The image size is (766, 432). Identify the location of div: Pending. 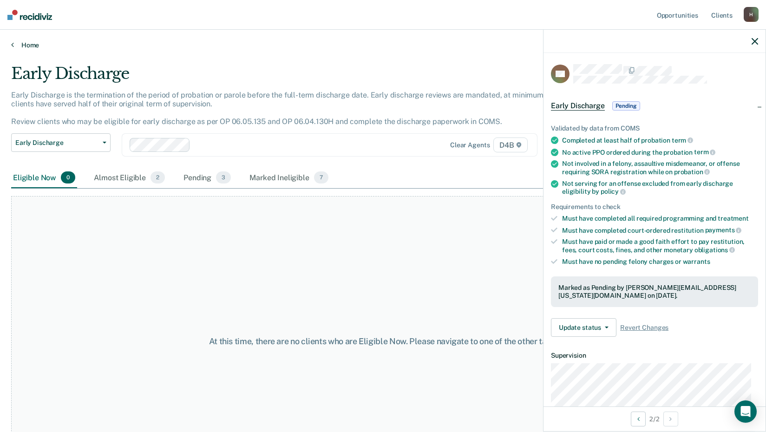
(207, 178).